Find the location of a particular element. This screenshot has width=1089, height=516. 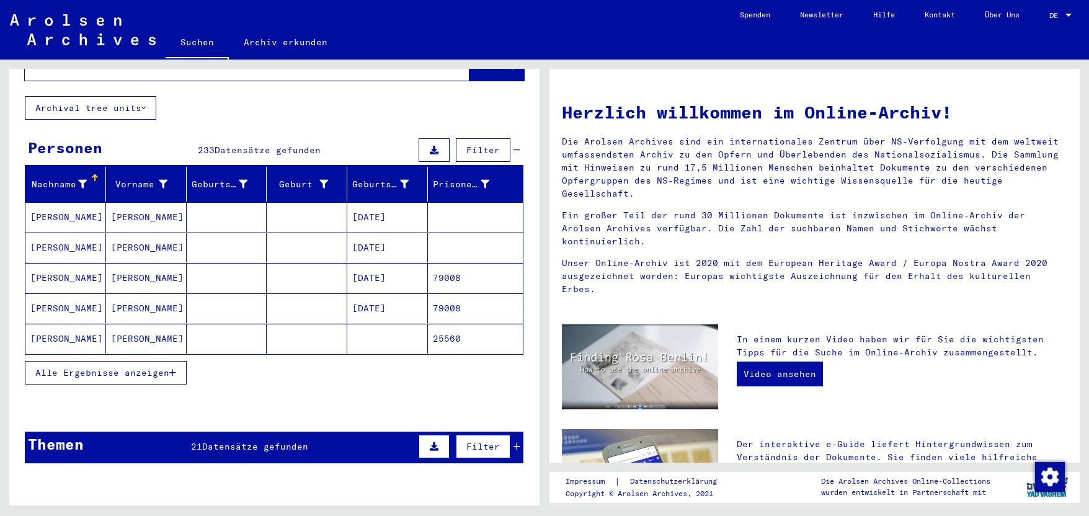

img: Zustimmung ändern is located at coordinates (1049, 477).